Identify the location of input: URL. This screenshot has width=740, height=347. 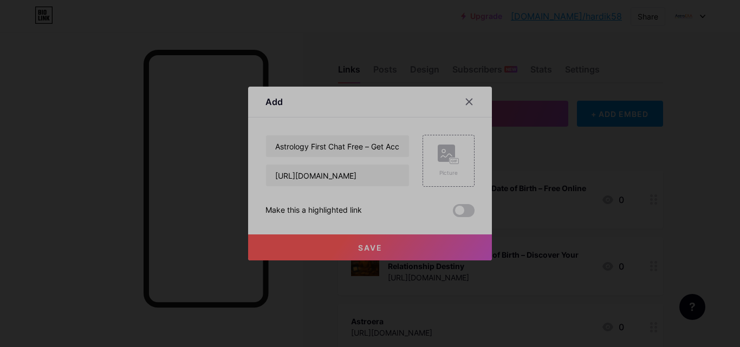
(338, 176).